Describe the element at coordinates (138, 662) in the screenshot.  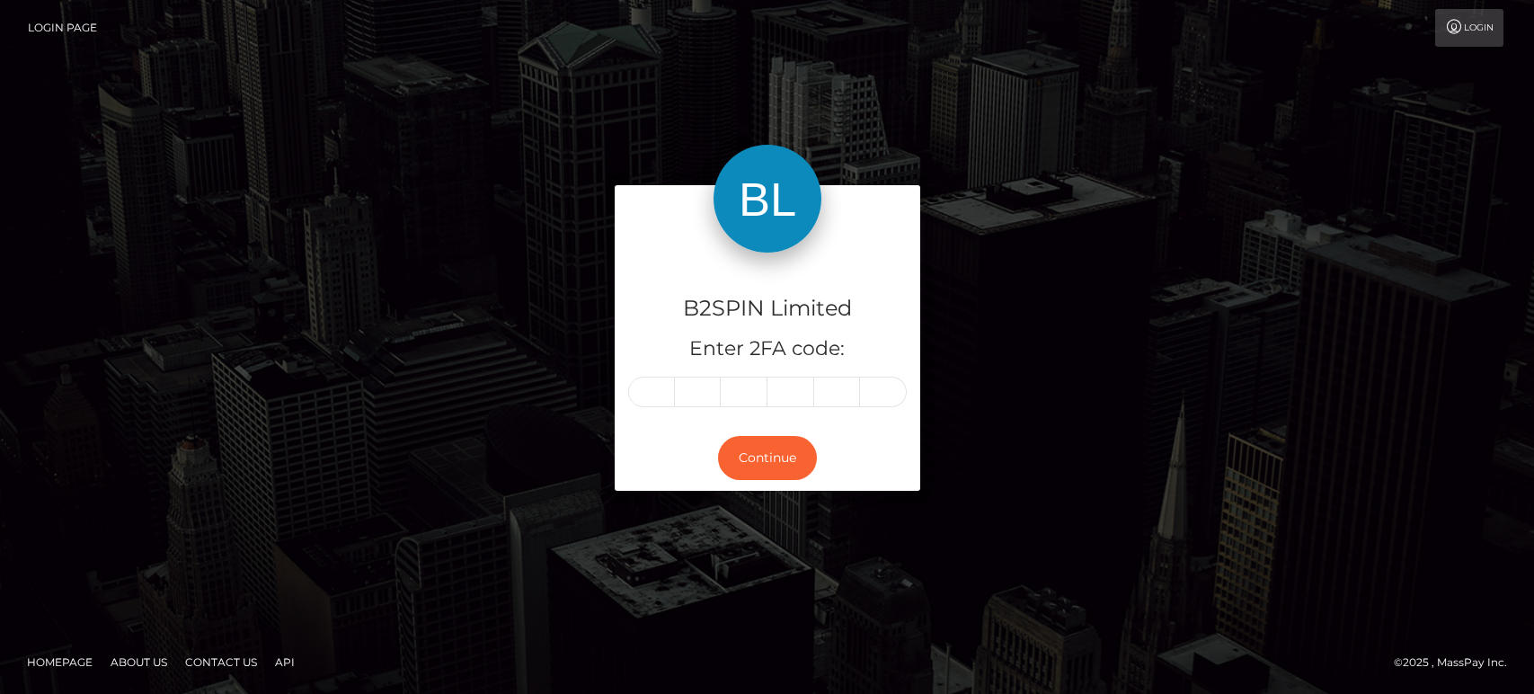
I see `a: About Us` at that location.